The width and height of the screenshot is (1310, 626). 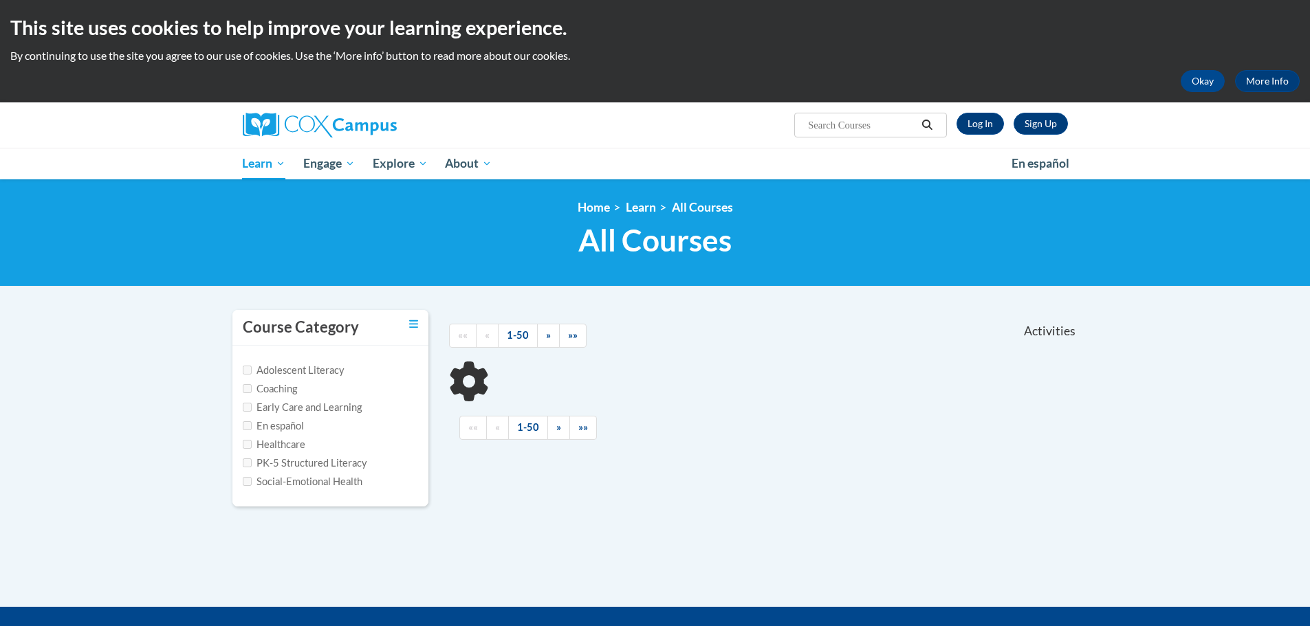 I want to click on label: PK-5 Structured Literacy, so click(x=305, y=463).